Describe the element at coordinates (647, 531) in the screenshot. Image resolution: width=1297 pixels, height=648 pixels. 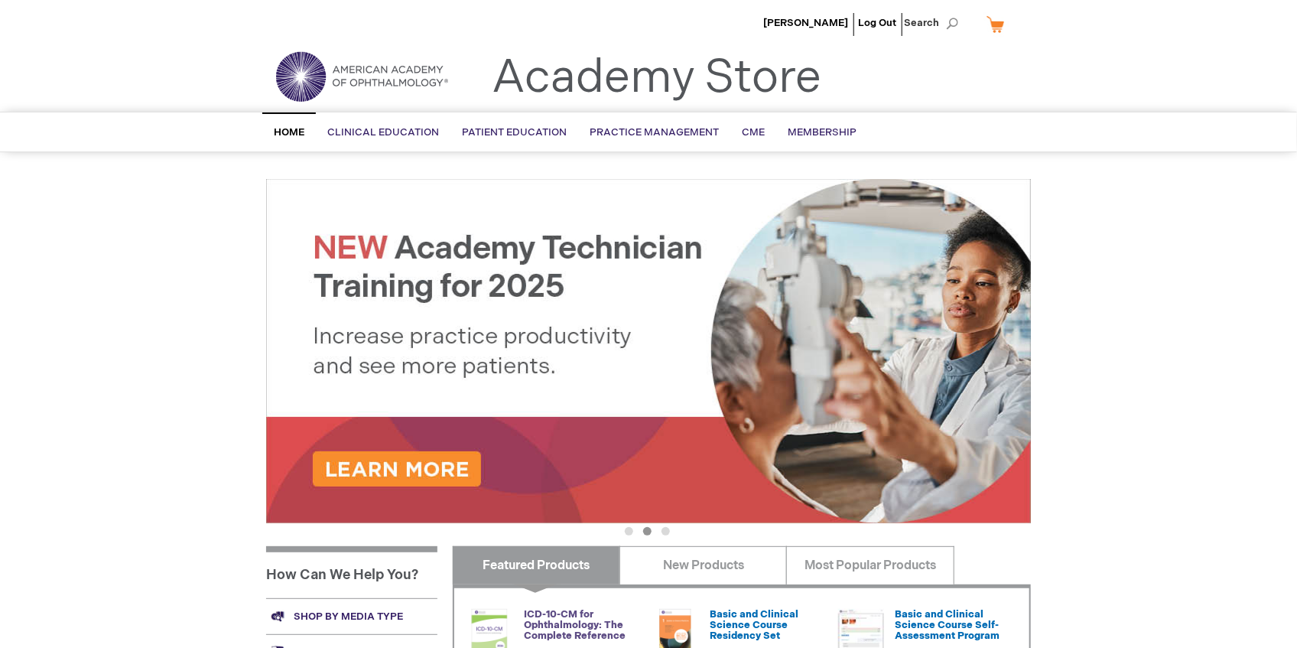
I see `button: 2 of 3` at that location.